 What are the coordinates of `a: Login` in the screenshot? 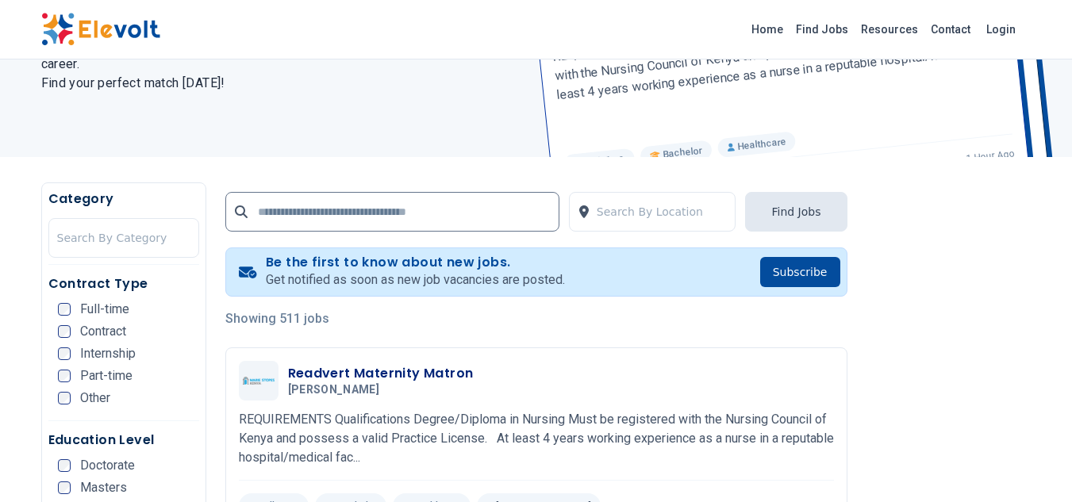 It's located at (1001, 29).